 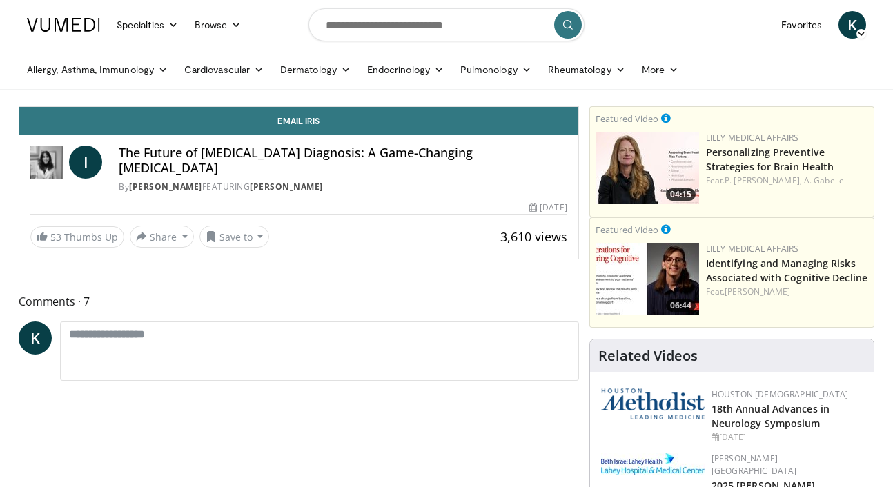 What do you see at coordinates (653, 464) in the screenshot?
I see `img: e7977282-282c-4444-820d-7cc2733560fd.jpg.150x105_q85_autocrop_double_scale_upscale_version-0.2.jpg` at bounding box center [653, 464].